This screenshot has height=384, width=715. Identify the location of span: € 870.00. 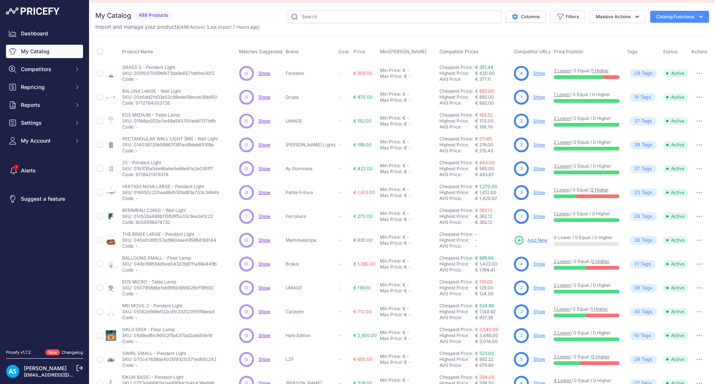
(363, 97).